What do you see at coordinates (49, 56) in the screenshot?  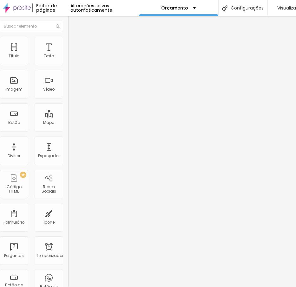 I see `font: Texto` at bounding box center [49, 56].